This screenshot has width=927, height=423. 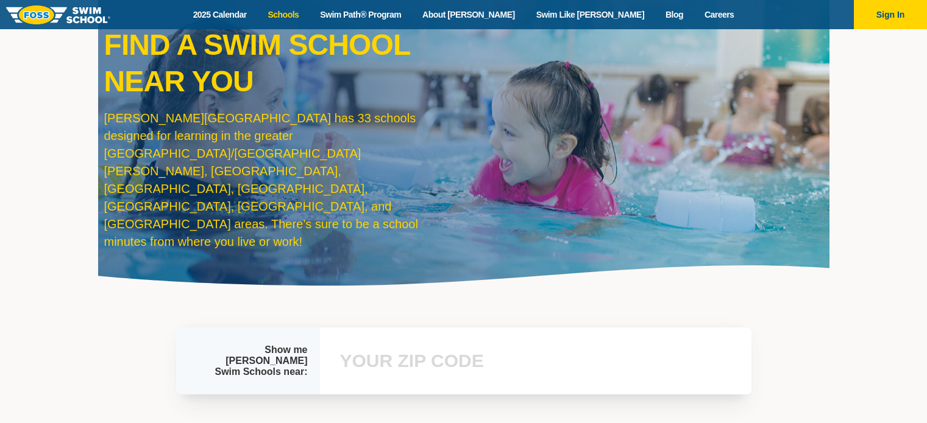 What do you see at coordinates (58, 15) in the screenshot?
I see `img: FOSS Swim School Logo` at bounding box center [58, 15].